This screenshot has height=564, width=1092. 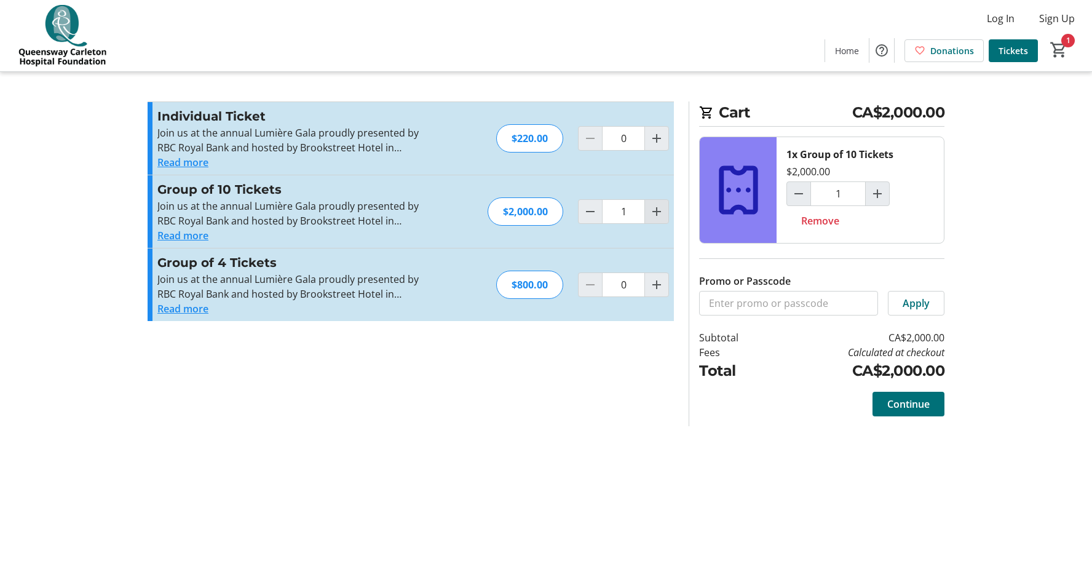 I want to click on button: Cart, so click(x=1059, y=50).